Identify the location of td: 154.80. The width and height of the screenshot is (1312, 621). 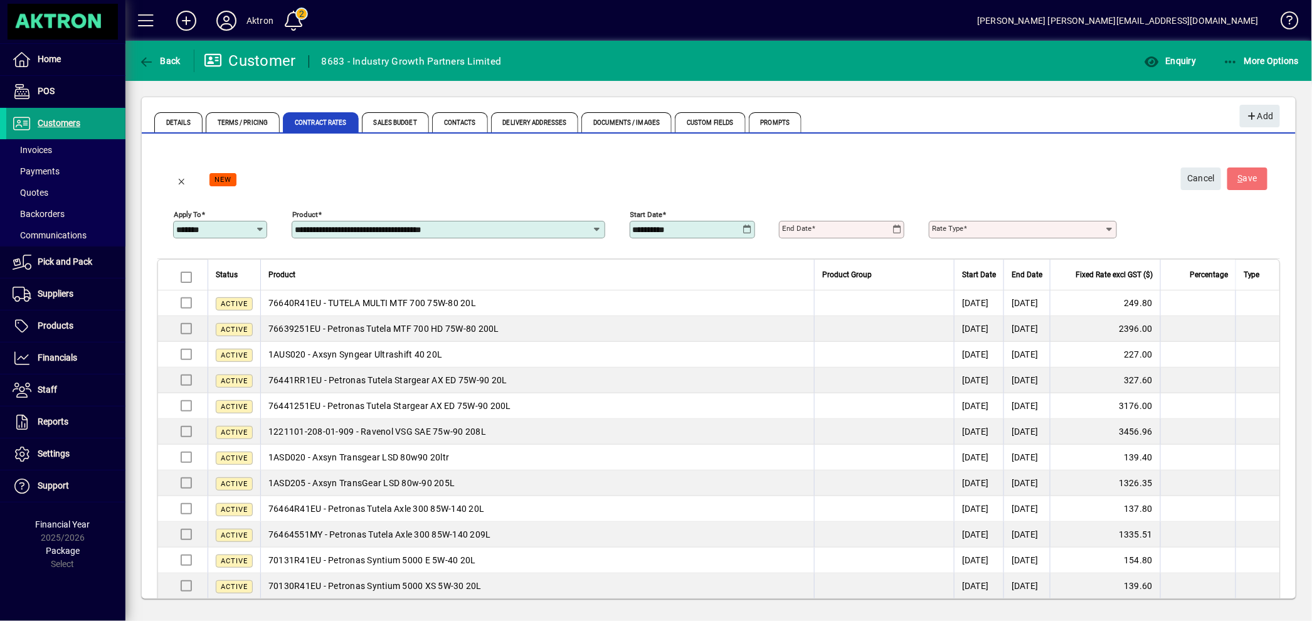
(1105, 560).